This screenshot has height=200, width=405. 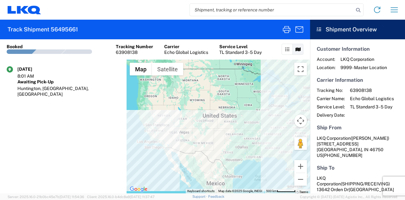 I want to click on span: Carrier Name:, so click(x=330, y=98).